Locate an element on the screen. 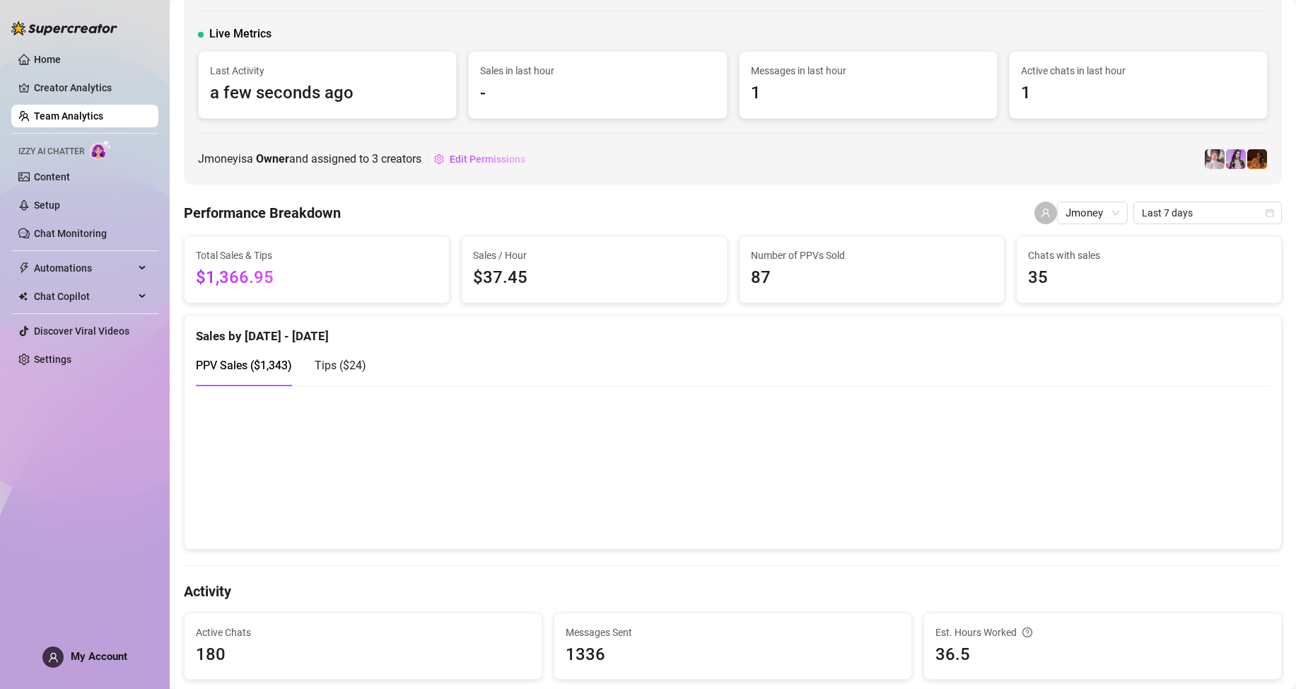 The width and height of the screenshot is (1296, 689). div: Est. Hours Worked is located at coordinates (1102, 632).